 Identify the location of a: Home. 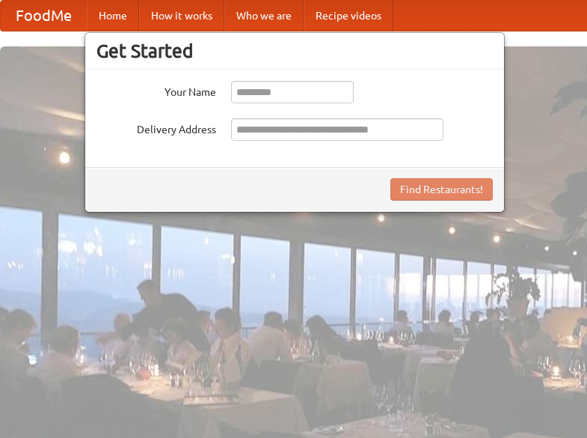
(113, 16).